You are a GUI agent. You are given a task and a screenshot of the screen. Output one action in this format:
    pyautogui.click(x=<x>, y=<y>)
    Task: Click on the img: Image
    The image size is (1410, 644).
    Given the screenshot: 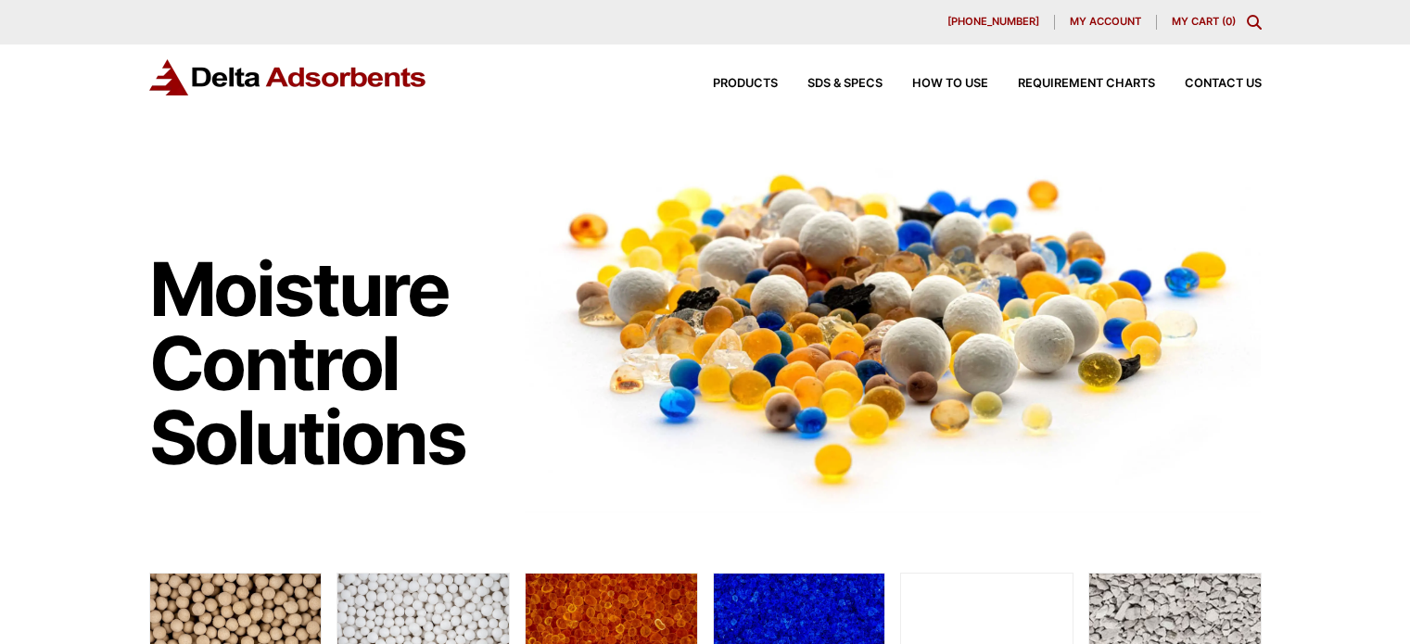 What is the action you would take?
    pyautogui.click(x=893, y=326)
    